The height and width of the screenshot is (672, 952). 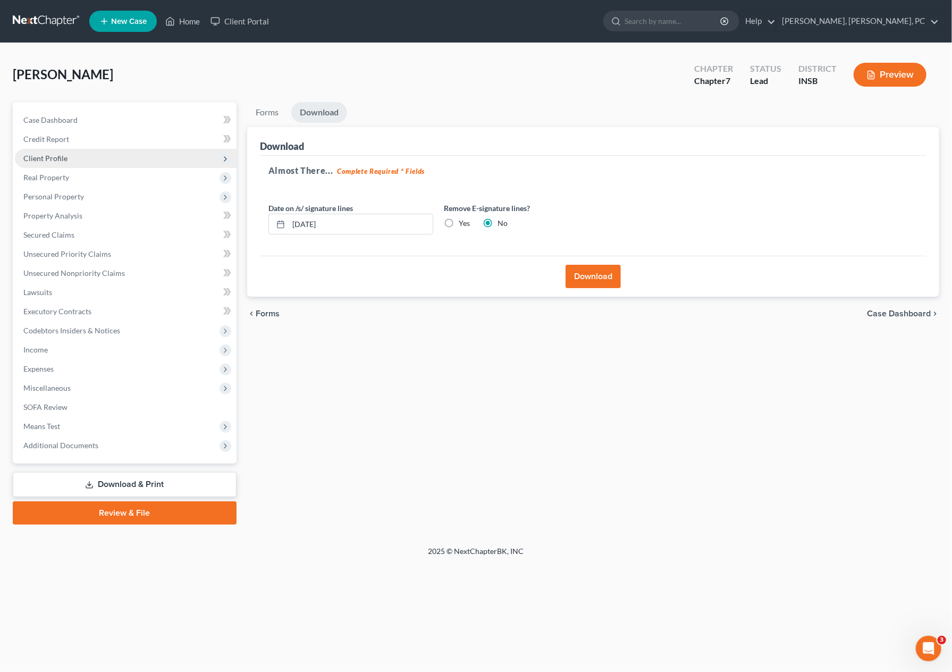 I want to click on div: 2025 © NextChapterBK, INC, so click(x=477, y=556).